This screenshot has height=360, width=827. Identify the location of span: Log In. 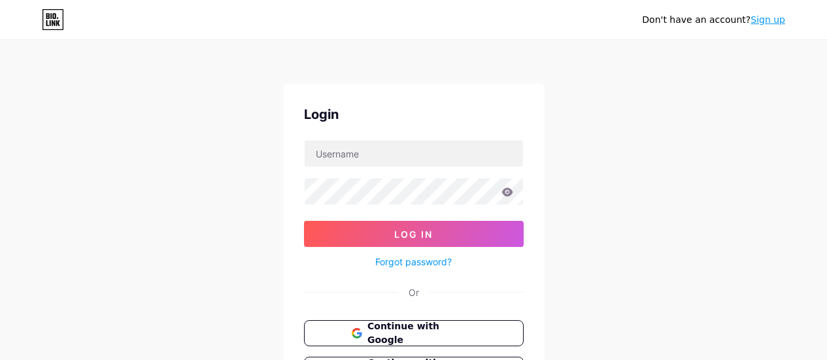
(413, 234).